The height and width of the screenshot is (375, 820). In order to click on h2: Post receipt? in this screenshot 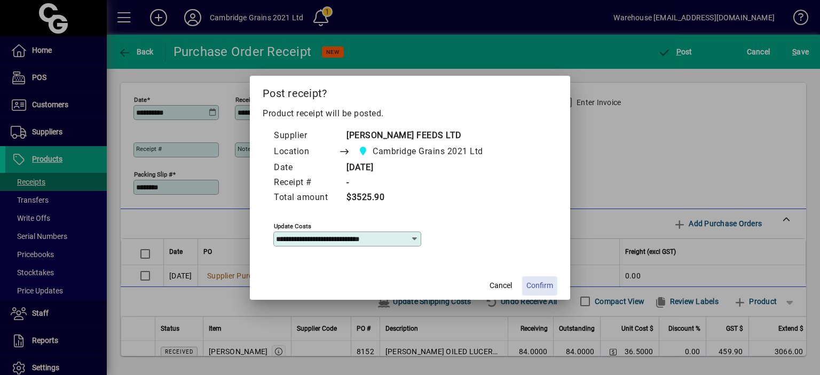, I will do `click(410, 91)`.